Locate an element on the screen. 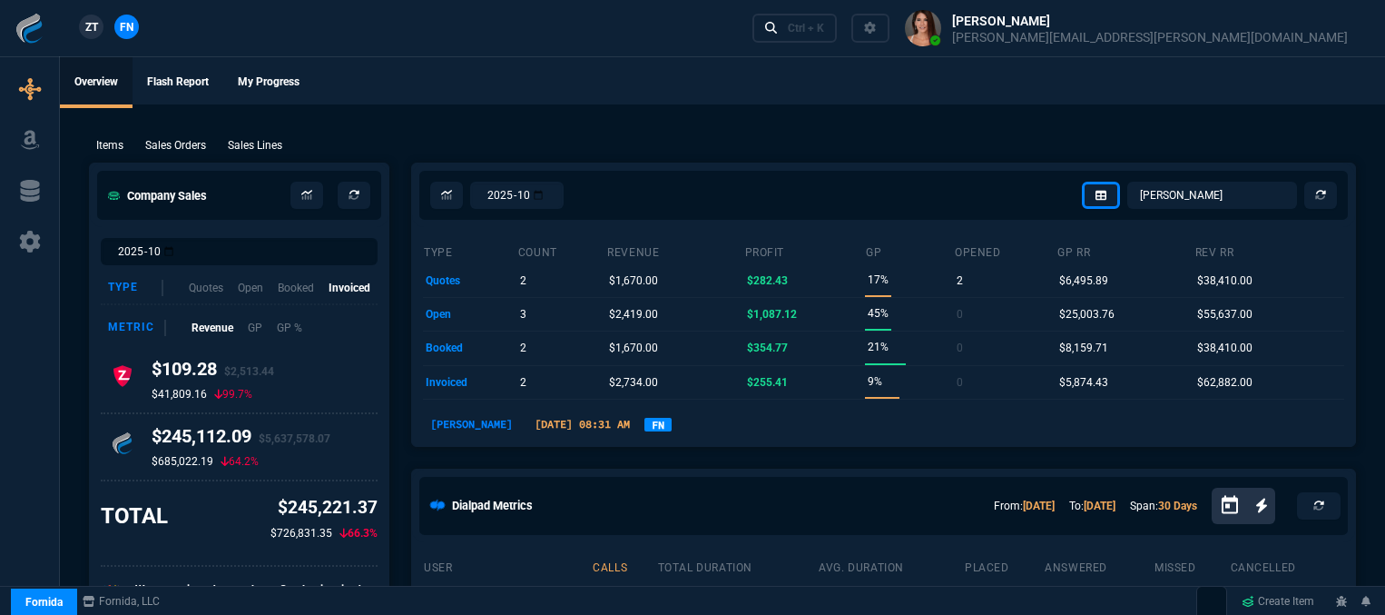  p: $255.41 is located at coordinates (767, 382).